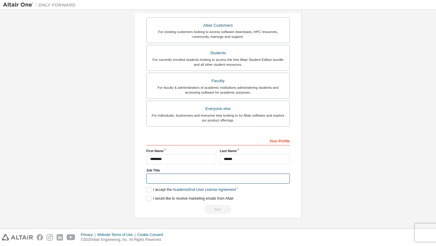  What do you see at coordinates (204, 190) in the screenshot?
I see `a: Academic End-User License Agreement` at bounding box center [204, 190].